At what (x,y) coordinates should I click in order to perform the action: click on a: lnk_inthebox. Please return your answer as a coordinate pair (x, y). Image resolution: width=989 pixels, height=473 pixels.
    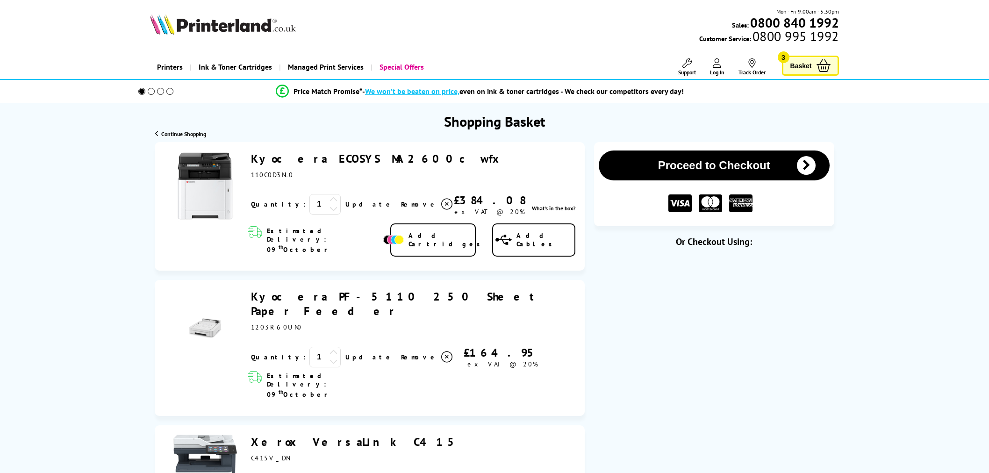
    Looking at the image, I should click on (553, 208).